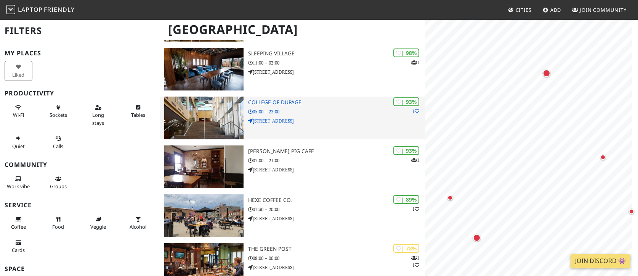 The image size is (638, 276). I want to click on div: | 78%, so click(407, 248).